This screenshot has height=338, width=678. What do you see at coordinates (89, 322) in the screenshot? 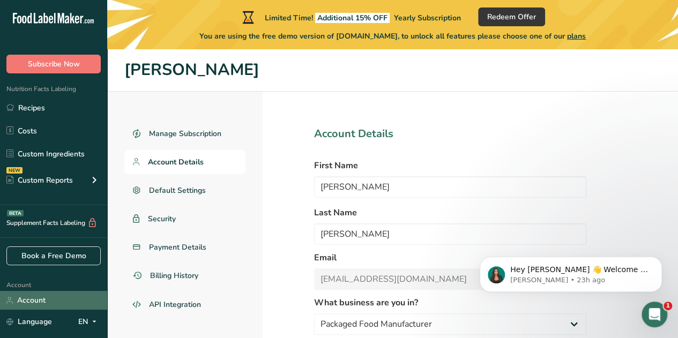
I see `div: EN` at bounding box center [89, 322].